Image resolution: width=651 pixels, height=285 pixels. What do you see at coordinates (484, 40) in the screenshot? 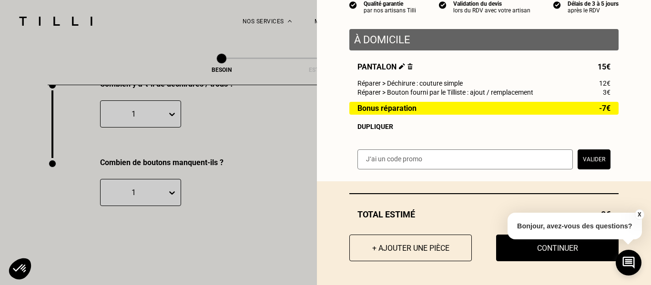
I see `p: À domicile` at bounding box center [484, 40].